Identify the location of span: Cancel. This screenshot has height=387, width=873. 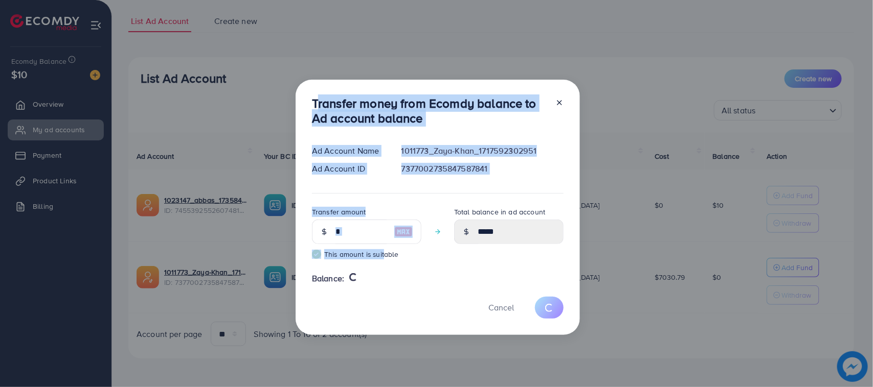
(501, 308).